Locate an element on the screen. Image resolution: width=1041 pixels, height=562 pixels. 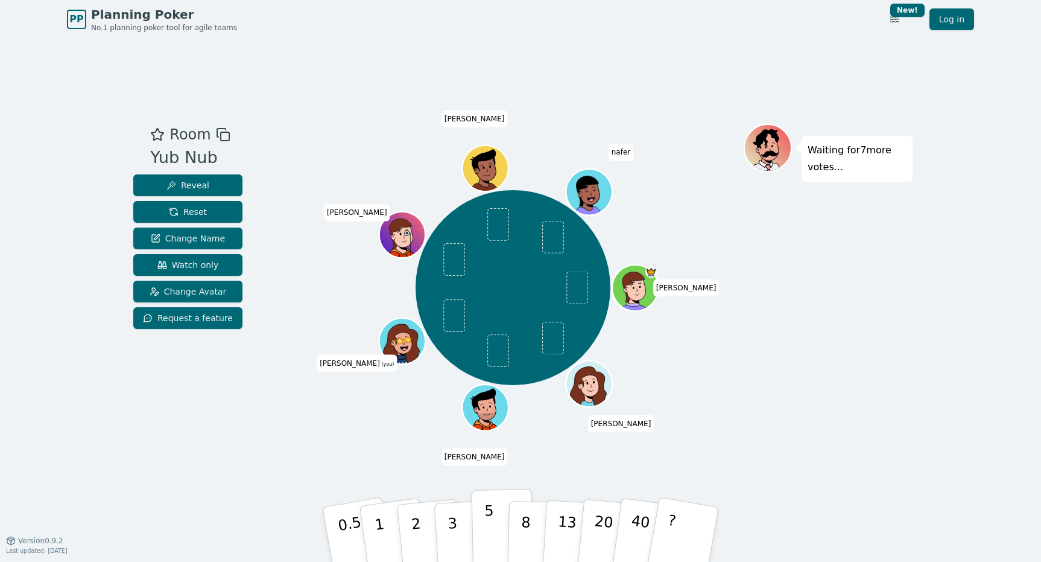
button: Reveal is located at coordinates (188, 185).